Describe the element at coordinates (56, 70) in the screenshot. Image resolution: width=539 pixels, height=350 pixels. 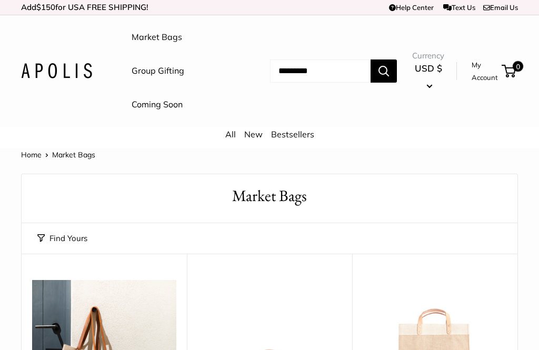
I see `img: Apolis` at that location.